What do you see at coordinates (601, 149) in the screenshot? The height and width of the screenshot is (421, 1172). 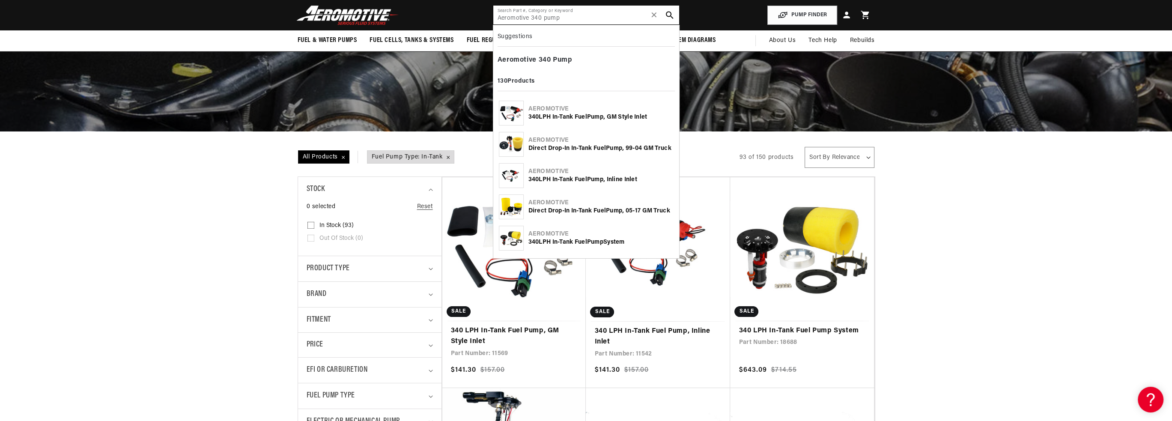 I see `div: Direct Drop-In In-Tank Fuel , 99-04 GM Truck` at bounding box center [601, 149].